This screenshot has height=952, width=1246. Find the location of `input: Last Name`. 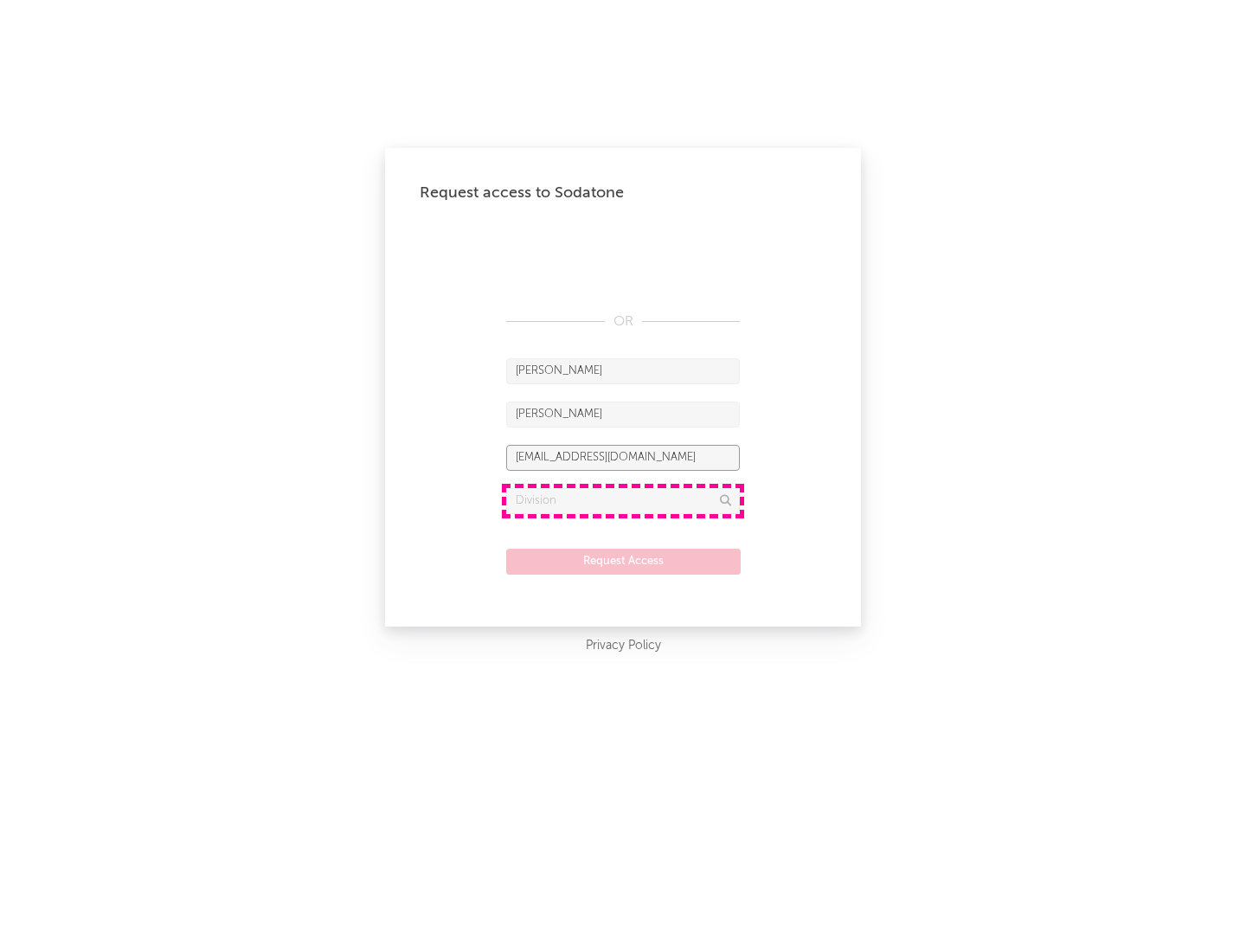

input: Last Name is located at coordinates (623, 414).